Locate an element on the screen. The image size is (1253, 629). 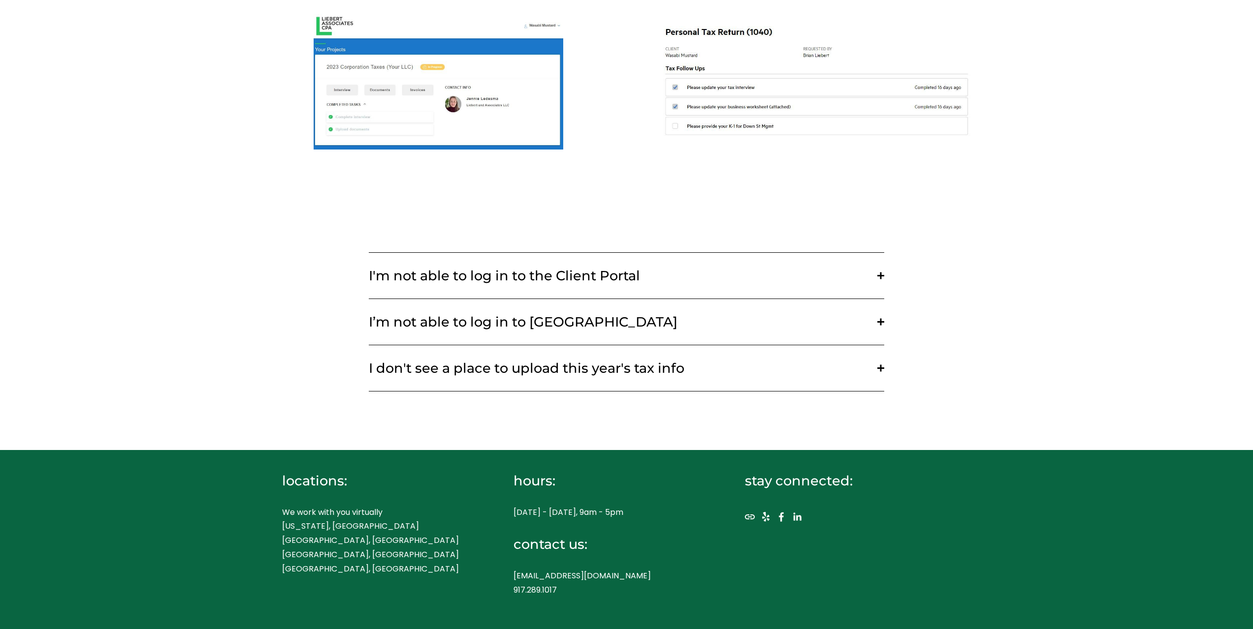
h4: locations: is located at coordinates (380, 481).